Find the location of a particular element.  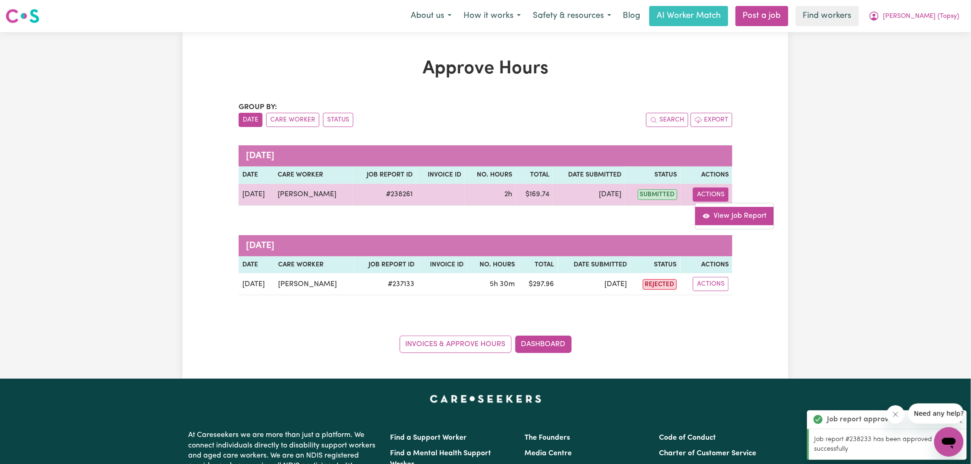

td: $ 169.74 is located at coordinates (534, 195).